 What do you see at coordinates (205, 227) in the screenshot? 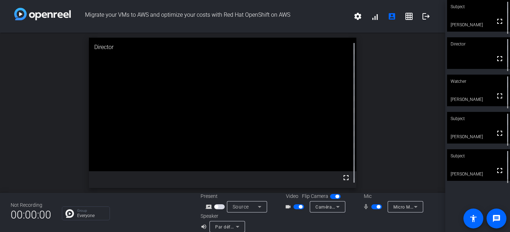
I see `mat-icon: volume_up` at bounding box center [205, 227].